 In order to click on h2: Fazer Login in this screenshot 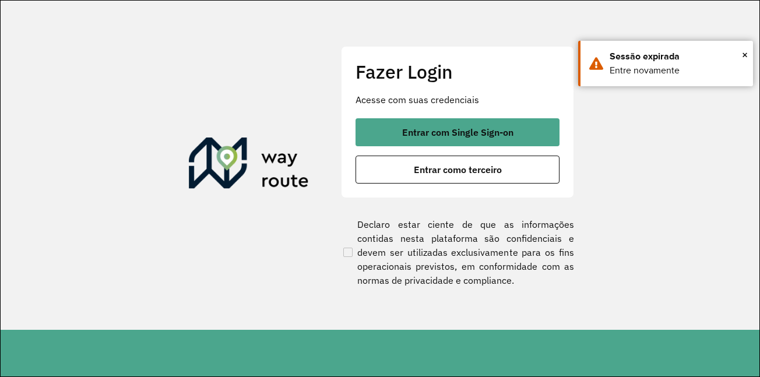, I will do `click(457, 72)`.